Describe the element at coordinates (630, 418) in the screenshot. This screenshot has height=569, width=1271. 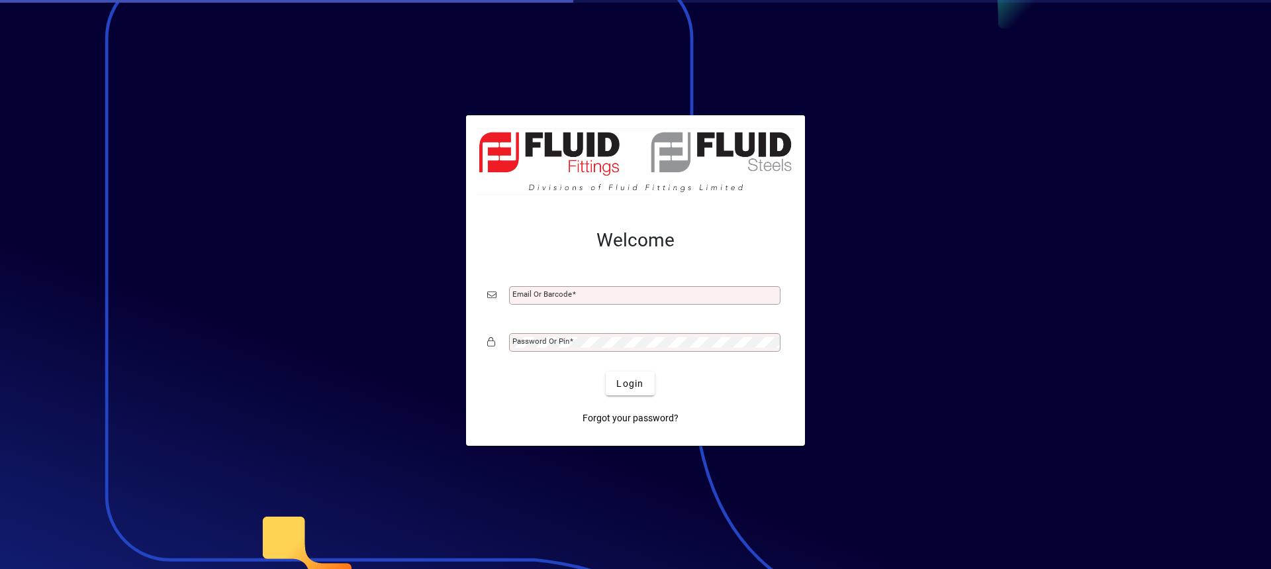
I see `span: Forgot your password?` at that location.